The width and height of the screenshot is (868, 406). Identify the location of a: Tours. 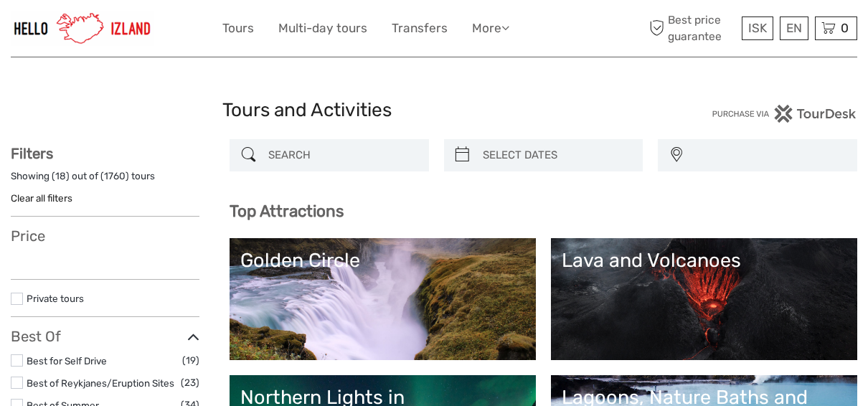
(238, 28).